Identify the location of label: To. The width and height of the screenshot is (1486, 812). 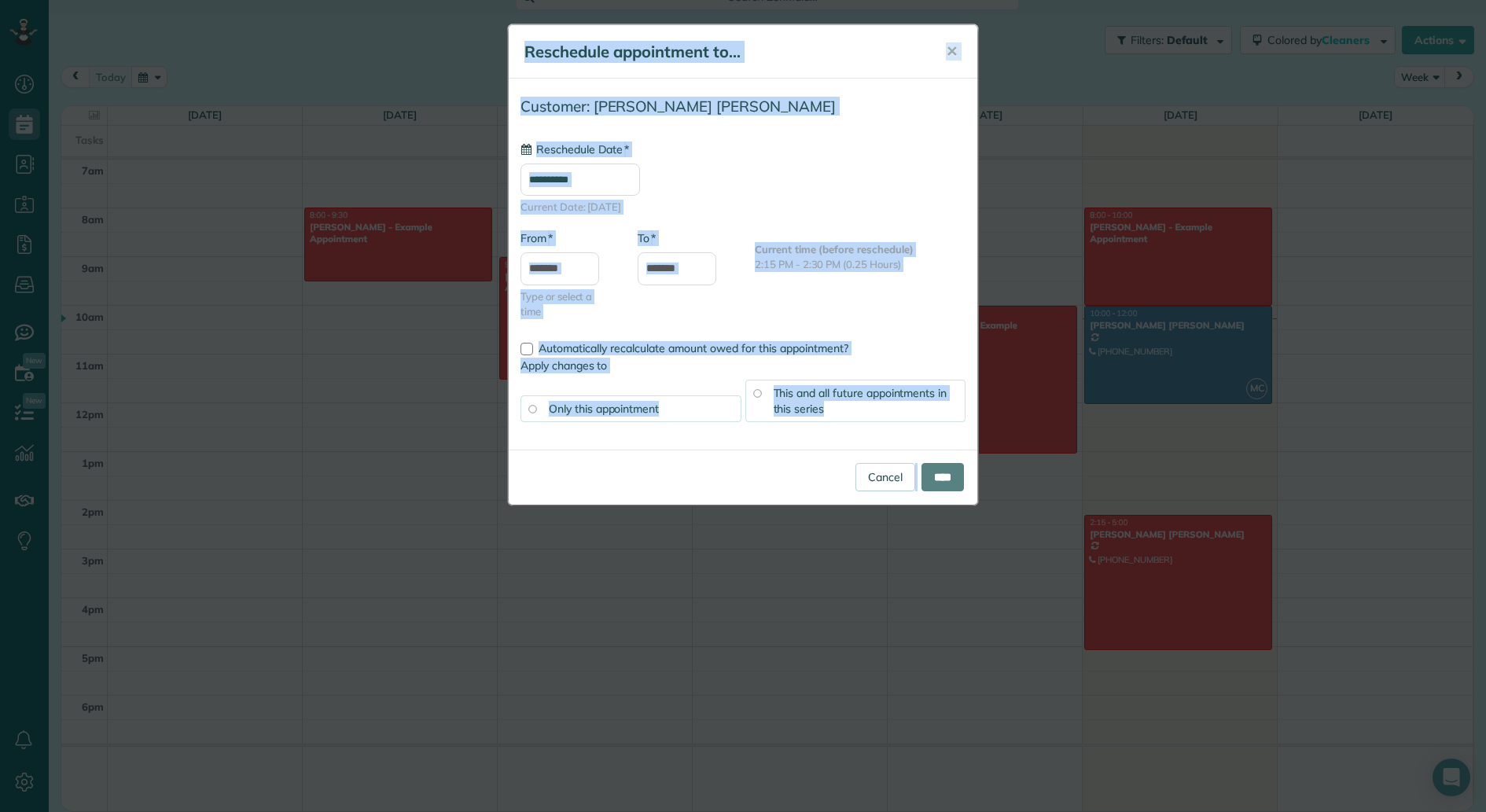
(646, 238).